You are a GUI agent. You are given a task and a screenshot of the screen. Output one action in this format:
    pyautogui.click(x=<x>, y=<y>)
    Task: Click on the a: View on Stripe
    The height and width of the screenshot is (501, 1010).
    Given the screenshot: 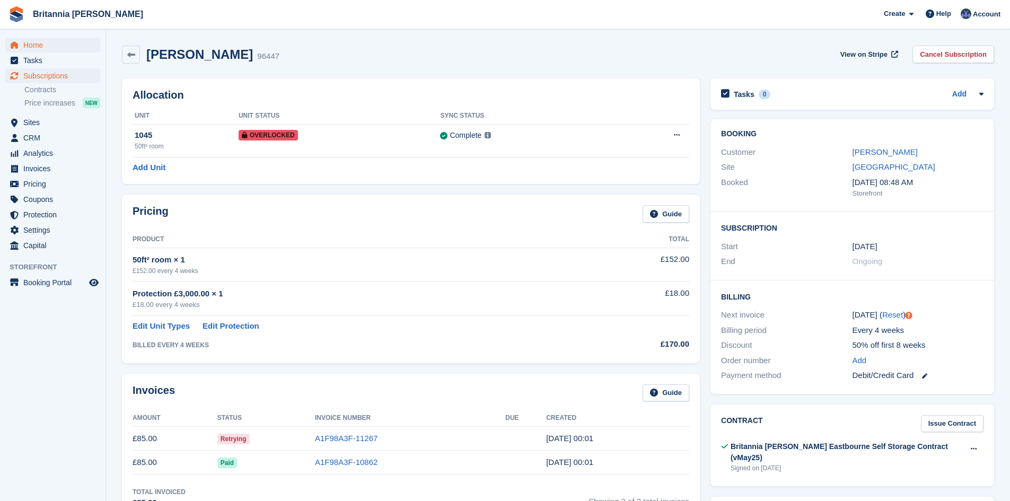 What is the action you would take?
    pyautogui.click(x=868, y=54)
    